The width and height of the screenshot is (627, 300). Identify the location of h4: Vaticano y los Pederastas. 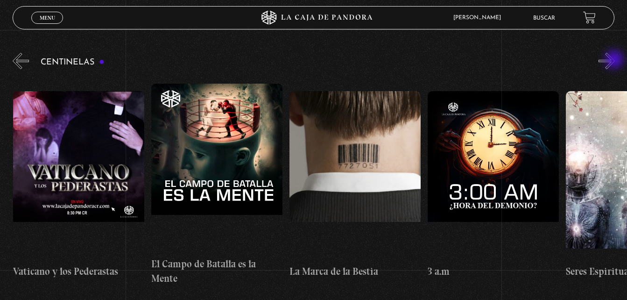
(78, 271).